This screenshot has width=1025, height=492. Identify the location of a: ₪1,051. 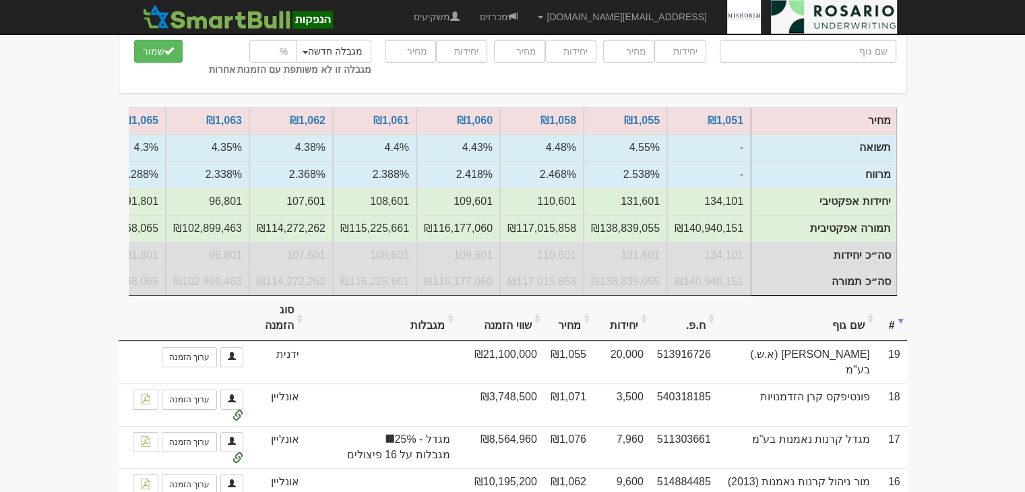
(725, 120).